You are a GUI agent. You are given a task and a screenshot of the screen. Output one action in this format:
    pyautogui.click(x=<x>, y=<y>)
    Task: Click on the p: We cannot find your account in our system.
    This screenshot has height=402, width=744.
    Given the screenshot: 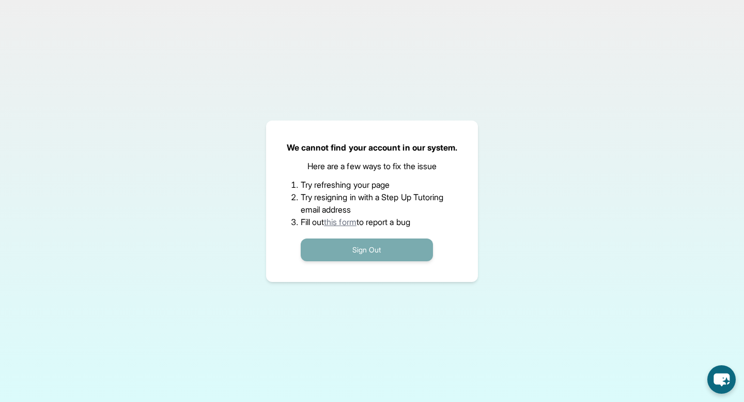 What is the action you would take?
    pyautogui.click(x=372, y=147)
    